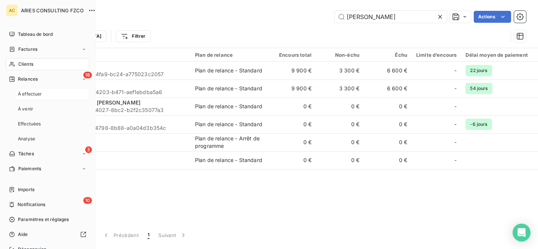 The height and width of the screenshot is (249, 538). Describe the element at coordinates (28, 79) in the screenshot. I see `span: Relances` at that location.